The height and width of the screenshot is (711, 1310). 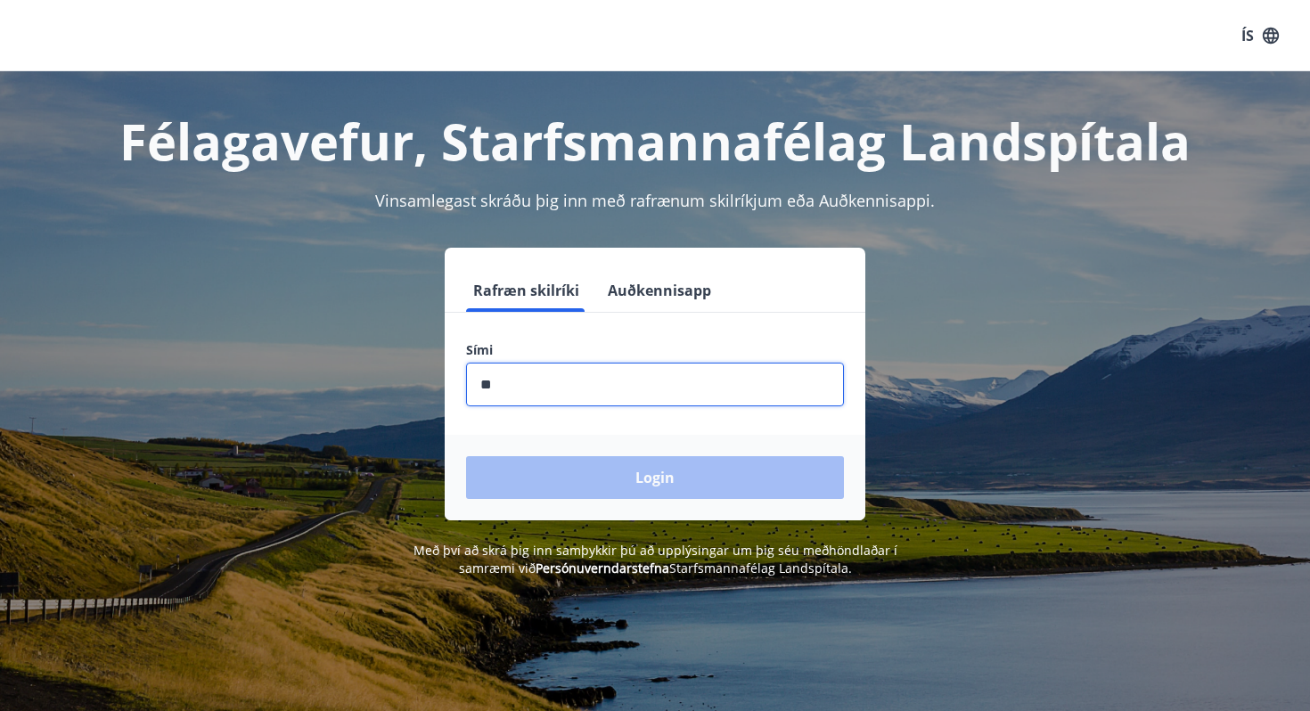 What do you see at coordinates (659, 290) in the screenshot?
I see `button: Auðkennisapp` at bounding box center [659, 290].